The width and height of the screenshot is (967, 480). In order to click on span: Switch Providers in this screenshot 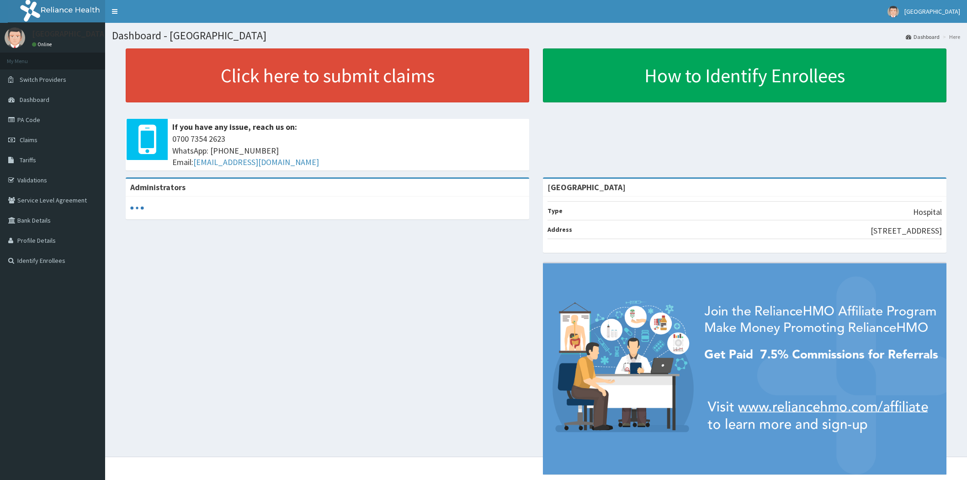, I will do `click(43, 80)`.